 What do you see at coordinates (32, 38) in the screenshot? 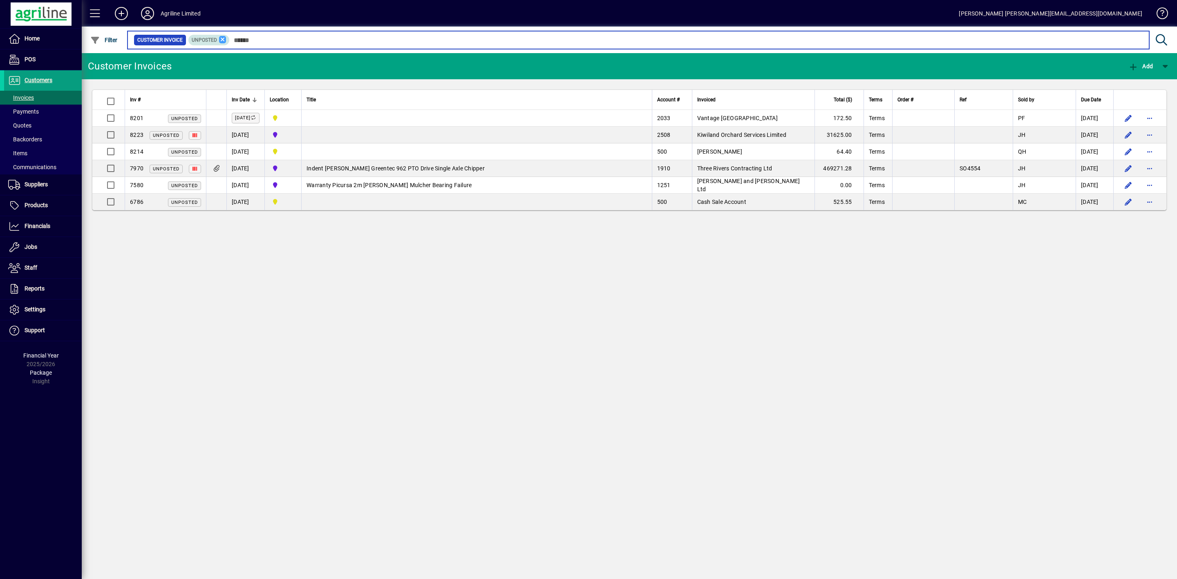
I see `span: Home` at bounding box center [32, 38].